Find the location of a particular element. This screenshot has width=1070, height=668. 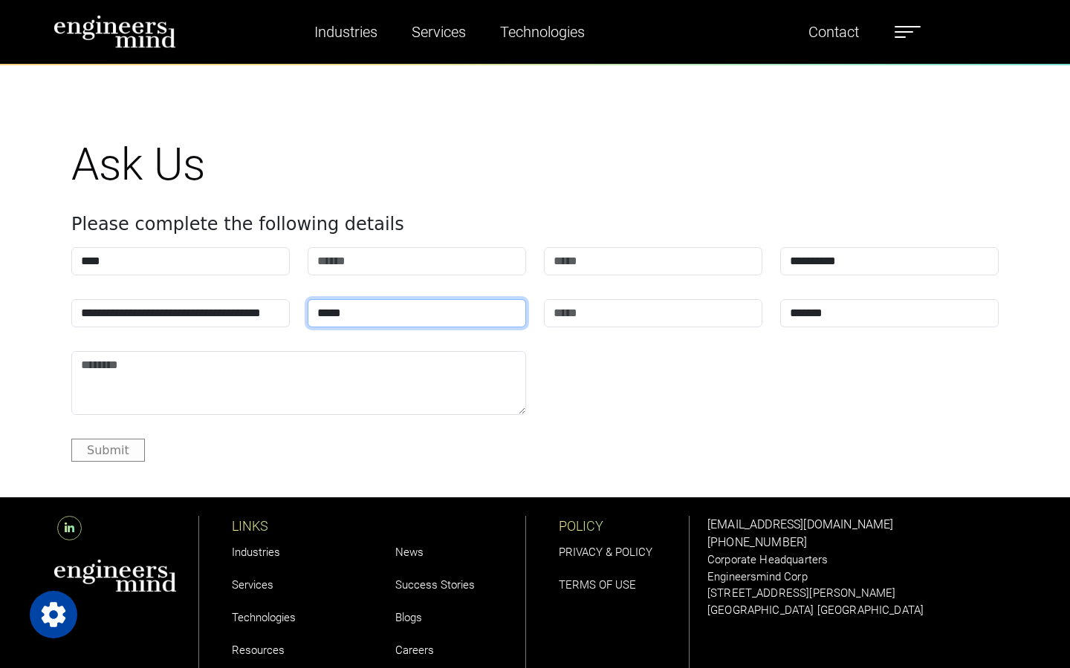

a: Contact is located at coordinates (833, 32).